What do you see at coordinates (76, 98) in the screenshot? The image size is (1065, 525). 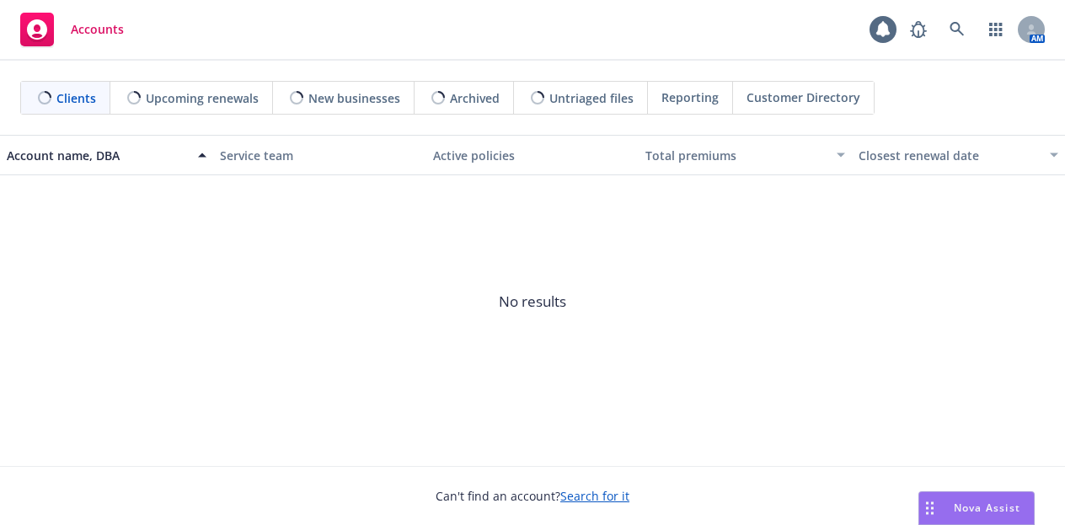 I see `span: Clients` at bounding box center [76, 98].